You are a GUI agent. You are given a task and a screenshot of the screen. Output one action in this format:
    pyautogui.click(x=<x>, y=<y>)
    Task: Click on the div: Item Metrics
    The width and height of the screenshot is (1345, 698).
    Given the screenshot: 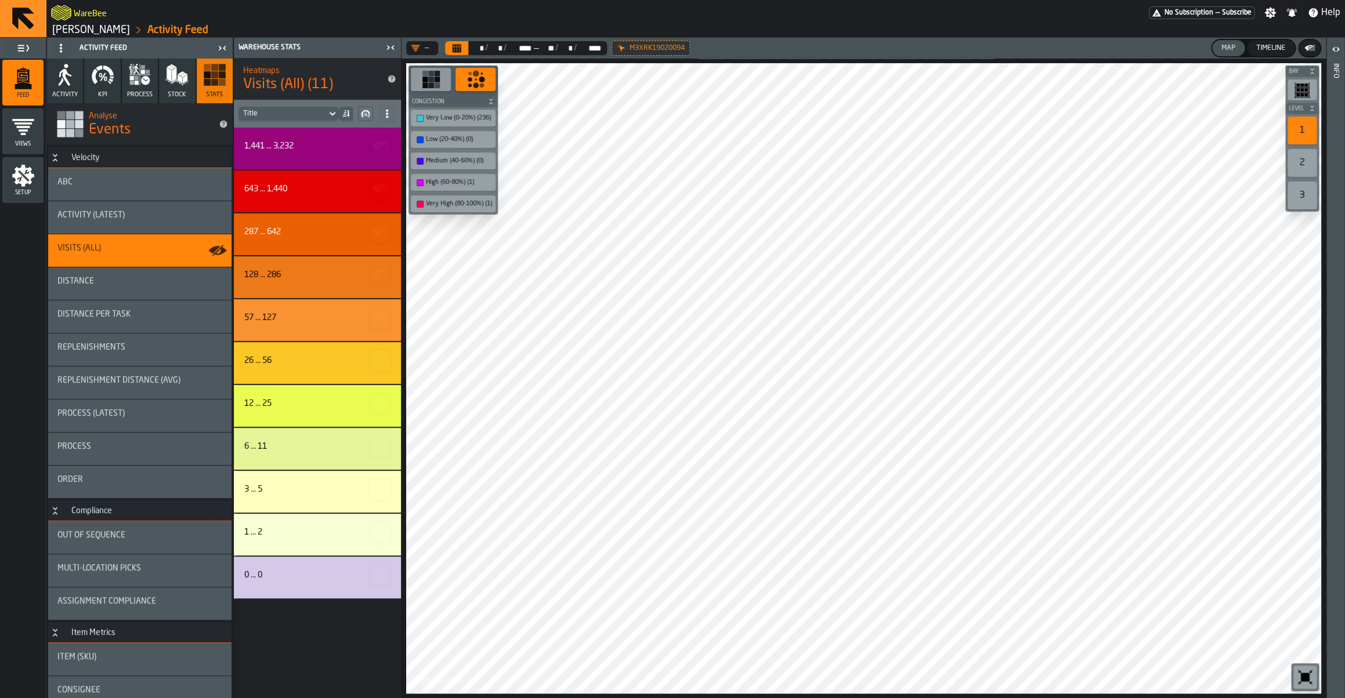 What is the action you would take?
    pyautogui.click(x=93, y=633)
    